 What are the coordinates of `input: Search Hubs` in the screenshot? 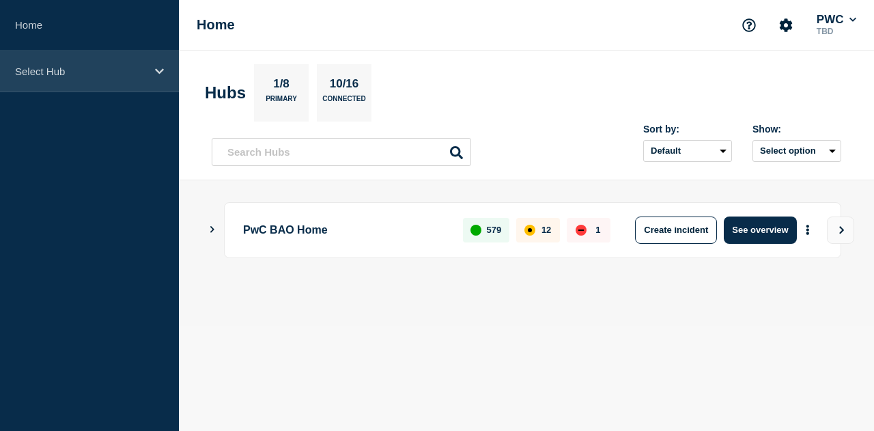 It's located at (341, 152).